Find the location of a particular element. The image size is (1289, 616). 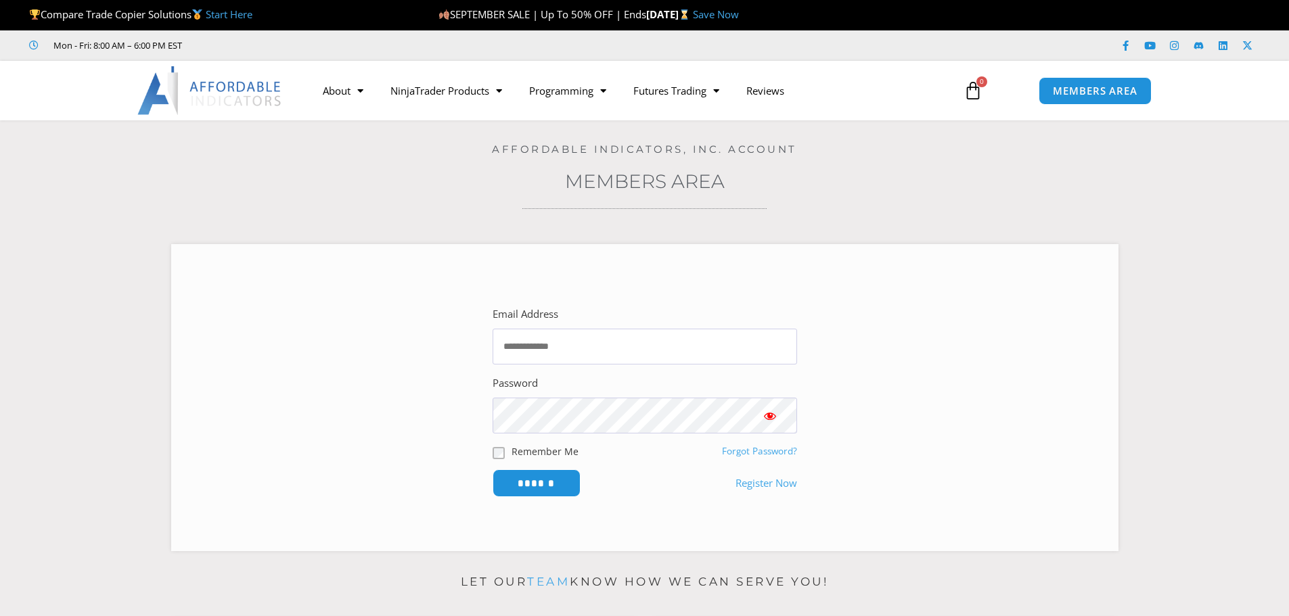

span: Compare Trade Copier Solutions is located at coordinates (141, 14).